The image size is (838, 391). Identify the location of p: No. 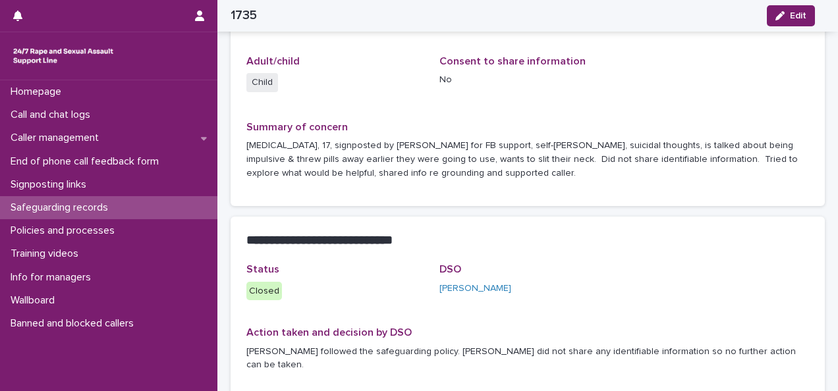
(527, 80).